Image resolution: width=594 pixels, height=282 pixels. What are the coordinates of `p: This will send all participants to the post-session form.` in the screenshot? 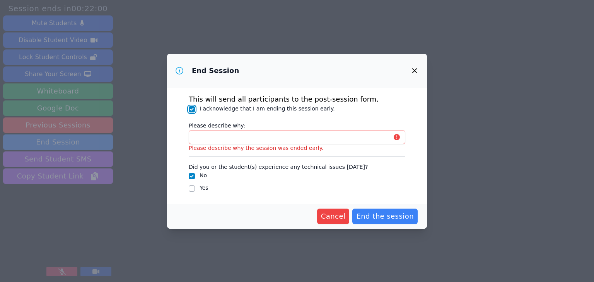 It's located at (297, 99).